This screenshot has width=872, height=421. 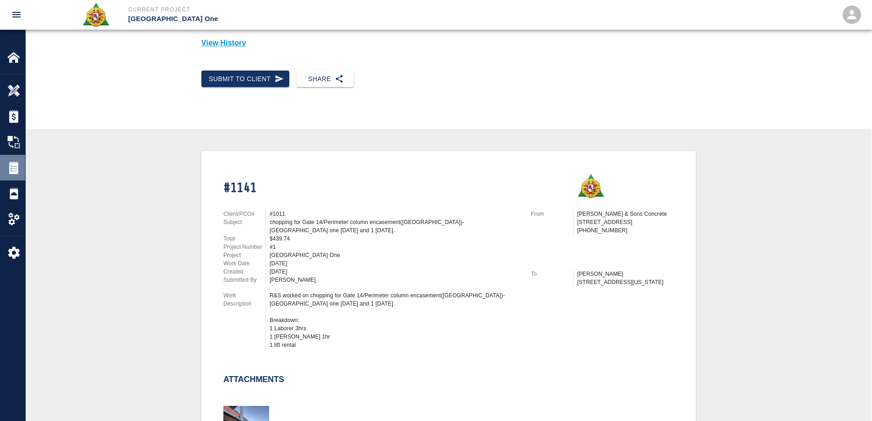 What do you see at coordinates (395, 247) in the screenshot?
I see `div: #1` at bounding box center [395, 247].